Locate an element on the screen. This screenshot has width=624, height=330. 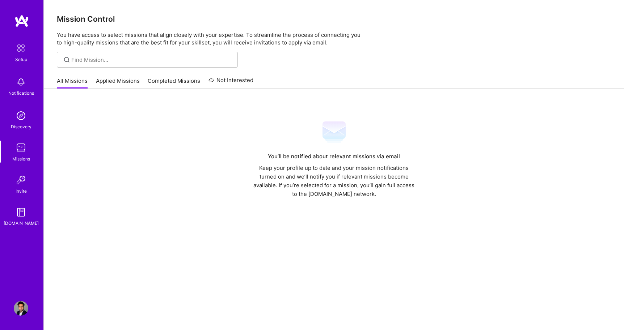
p: You have access to select missions that align closely with your expertise. To streamline the proc... is located at coordinates (334, 39).